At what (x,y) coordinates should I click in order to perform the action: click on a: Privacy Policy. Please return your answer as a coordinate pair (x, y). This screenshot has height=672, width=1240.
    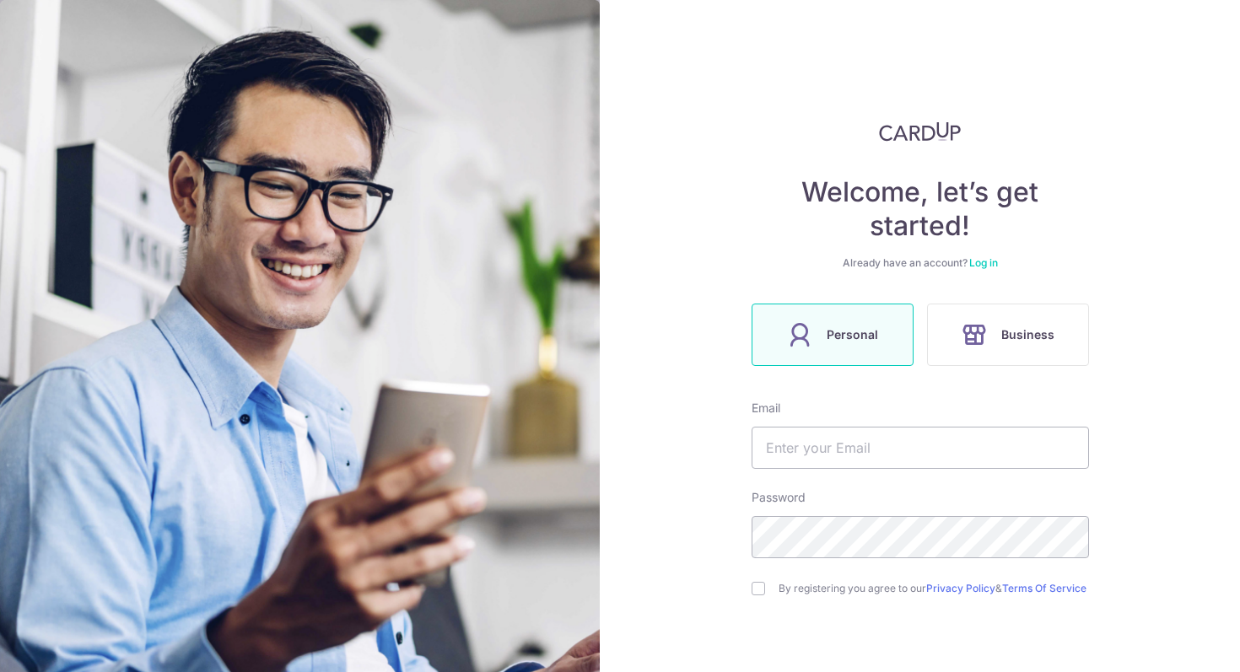
    Looking at the image, I should click on (961, 588).